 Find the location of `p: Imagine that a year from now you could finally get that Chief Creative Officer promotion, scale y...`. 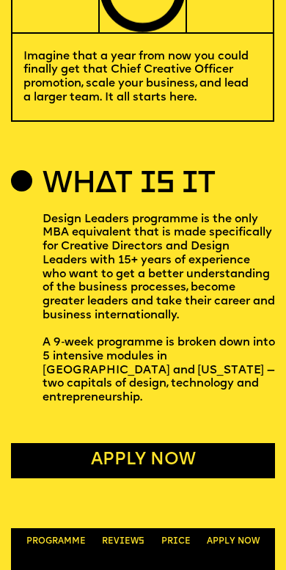

p: Imagine that a year from now you could finally get that Chief Creative Officer promotion, scale y... is located at coordinates (142, 77).